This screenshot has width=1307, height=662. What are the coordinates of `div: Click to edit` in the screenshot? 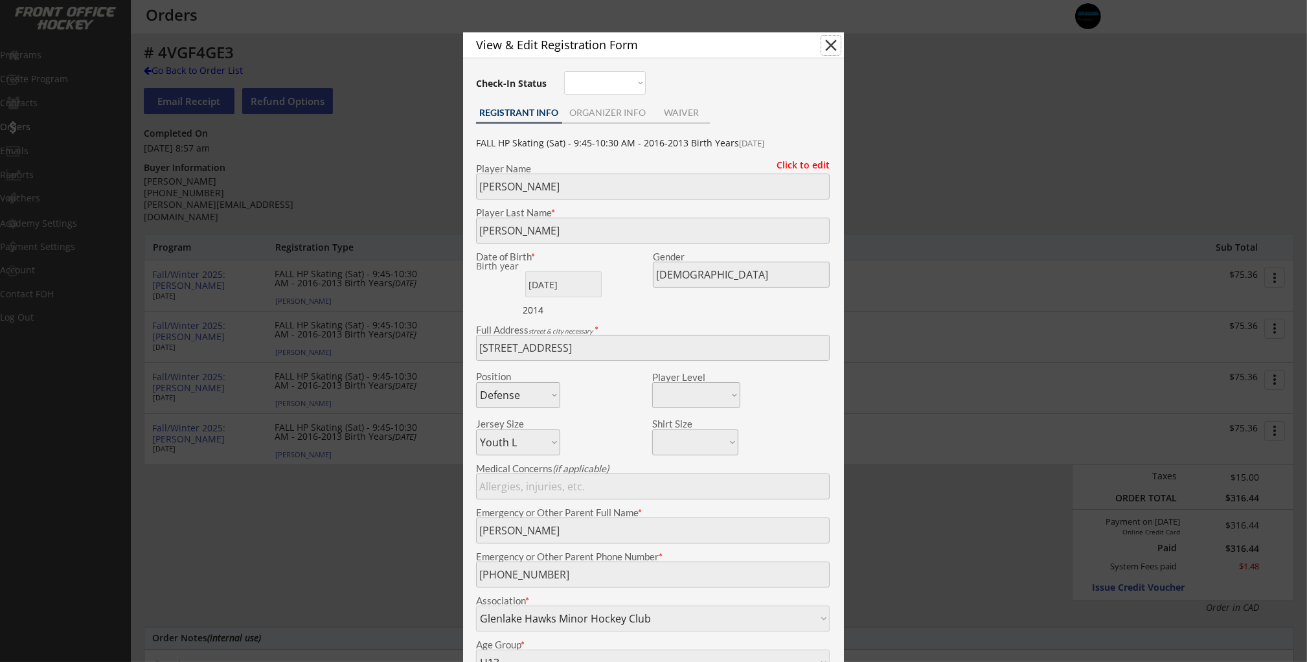 It's located at (798, 165).